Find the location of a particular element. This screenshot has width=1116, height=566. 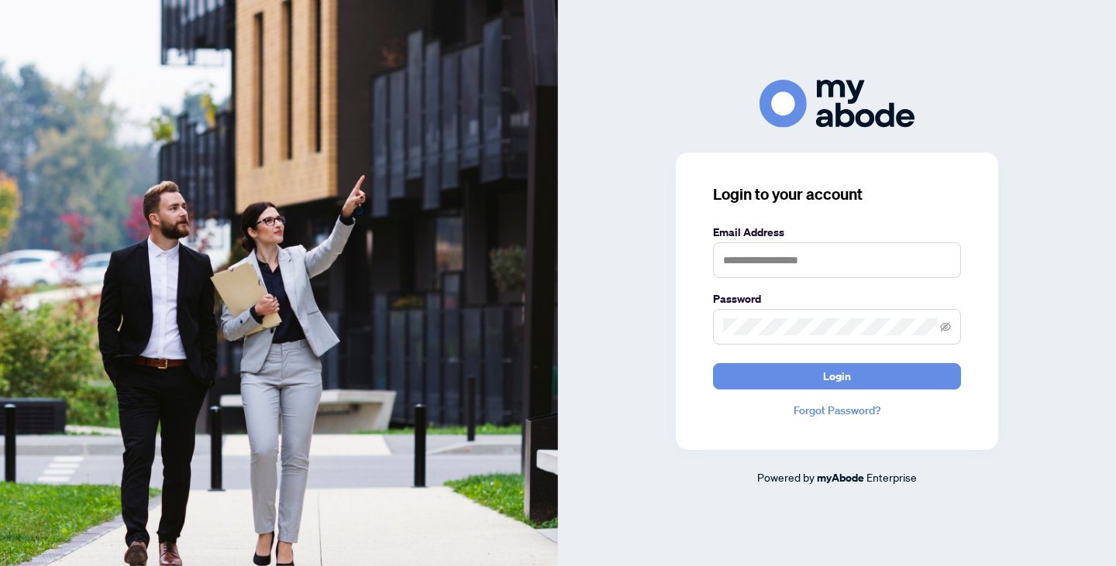

span: eye-invisible is located at coordinates (945, 327).